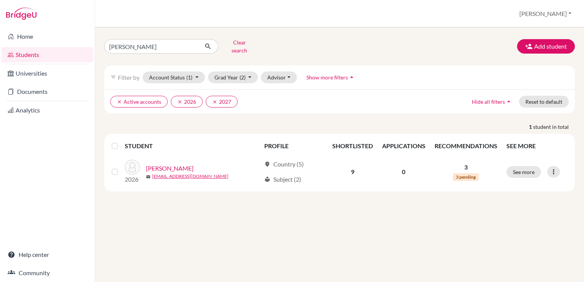 The image size is (584, 282). Describe the element at coordinates (466, 167) in the screenshot. I see `p: 3` at that location.